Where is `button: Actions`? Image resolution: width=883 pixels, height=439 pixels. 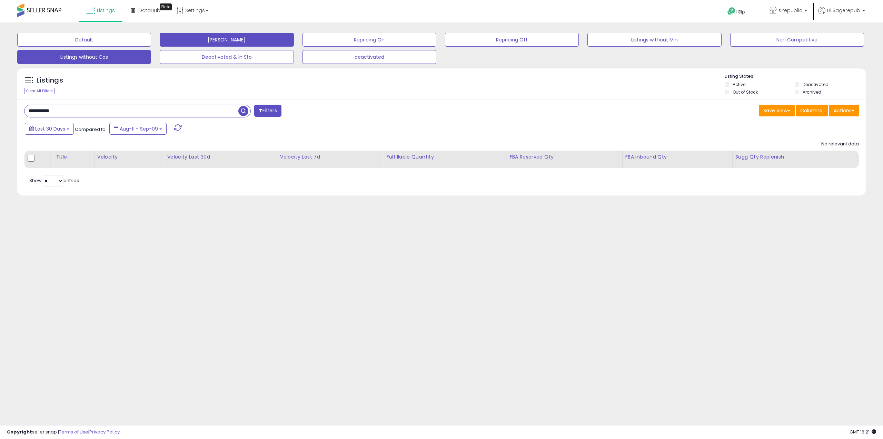 button: Actions is located at coordinates (844, 110).